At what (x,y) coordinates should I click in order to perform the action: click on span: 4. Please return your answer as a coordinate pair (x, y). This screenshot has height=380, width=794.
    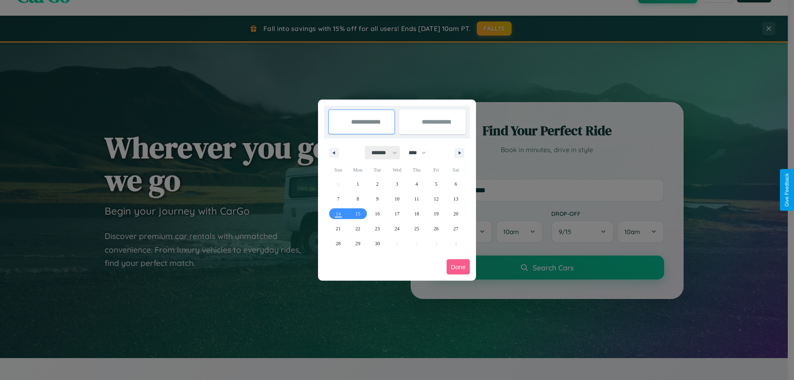
    Looking at the image, I should click on (416, 184).